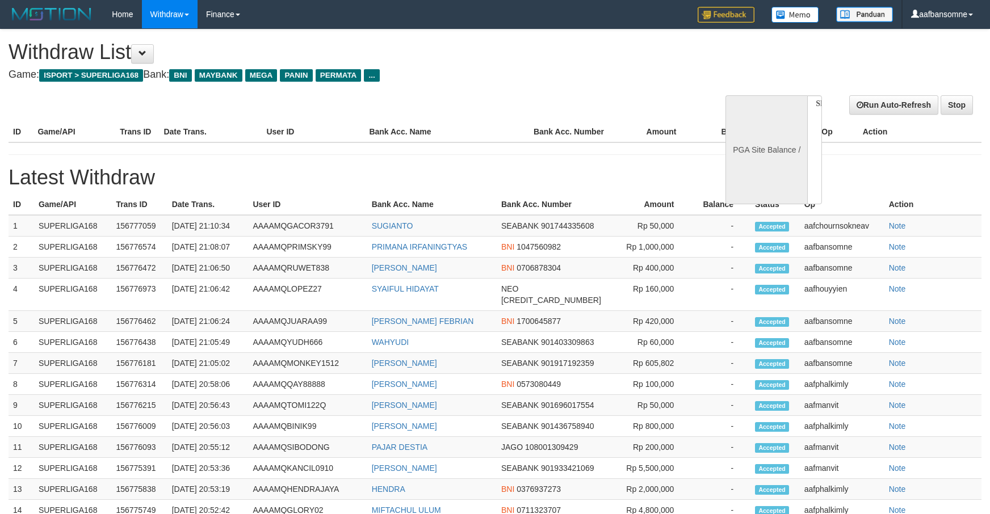 This screenshot has height=514, width=990. I want to click on td: 6, so click(21, 342).